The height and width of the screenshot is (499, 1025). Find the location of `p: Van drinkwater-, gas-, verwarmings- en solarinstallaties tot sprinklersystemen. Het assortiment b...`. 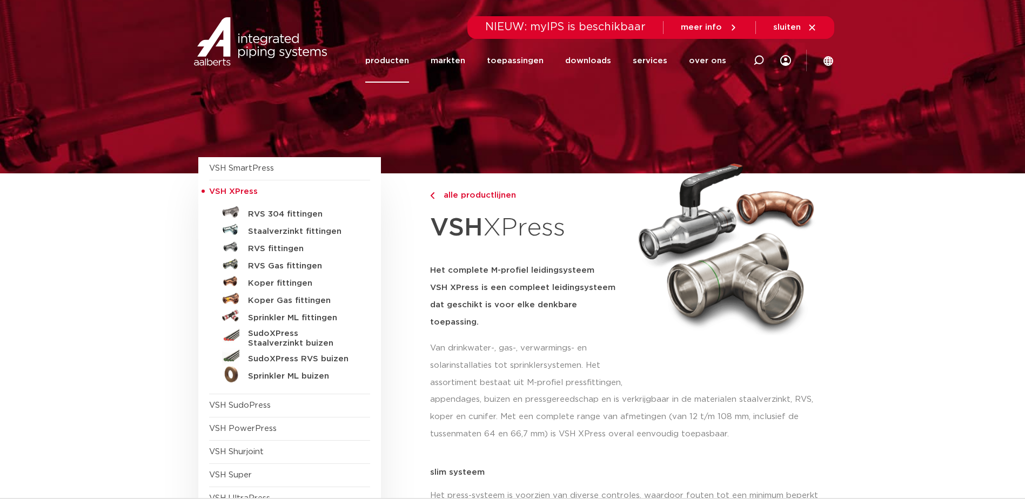

p: Van drinkwater-, gas-, verwarmings- en solarinstallaties tot sprinklersystemen. Het assortiment b... is located at coordinates (528, 366).